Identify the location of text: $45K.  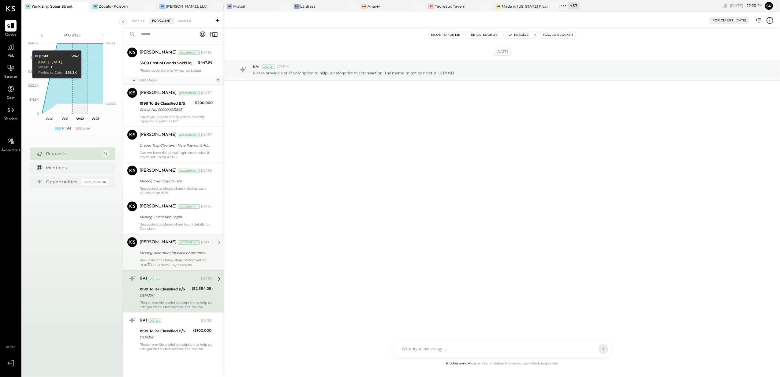
(35, 57).